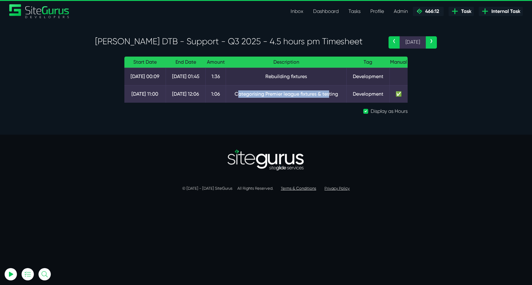 The height and width of the screenshot is (285, 532). Describe the element at coordinates (431, 11) in the screenshot. I see `span: 466:12` at that location.